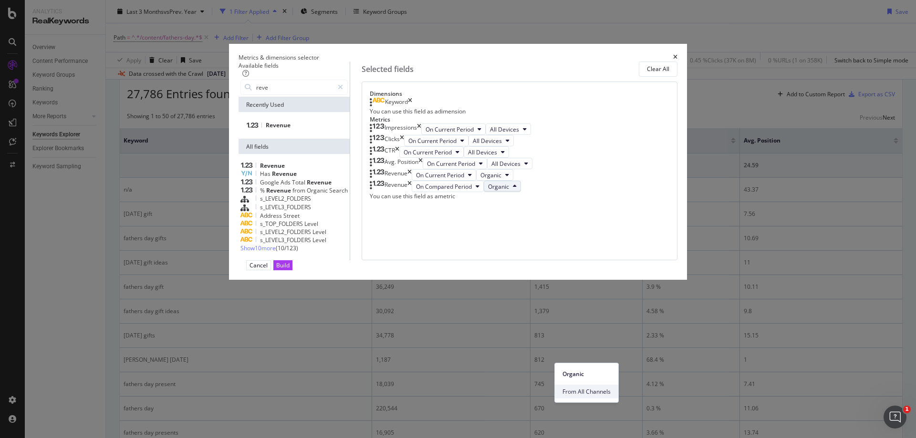  Describe the element at coordinates (282, 224) in the screenshot. I see `span: s_TOP_FOLDERS` at that location.